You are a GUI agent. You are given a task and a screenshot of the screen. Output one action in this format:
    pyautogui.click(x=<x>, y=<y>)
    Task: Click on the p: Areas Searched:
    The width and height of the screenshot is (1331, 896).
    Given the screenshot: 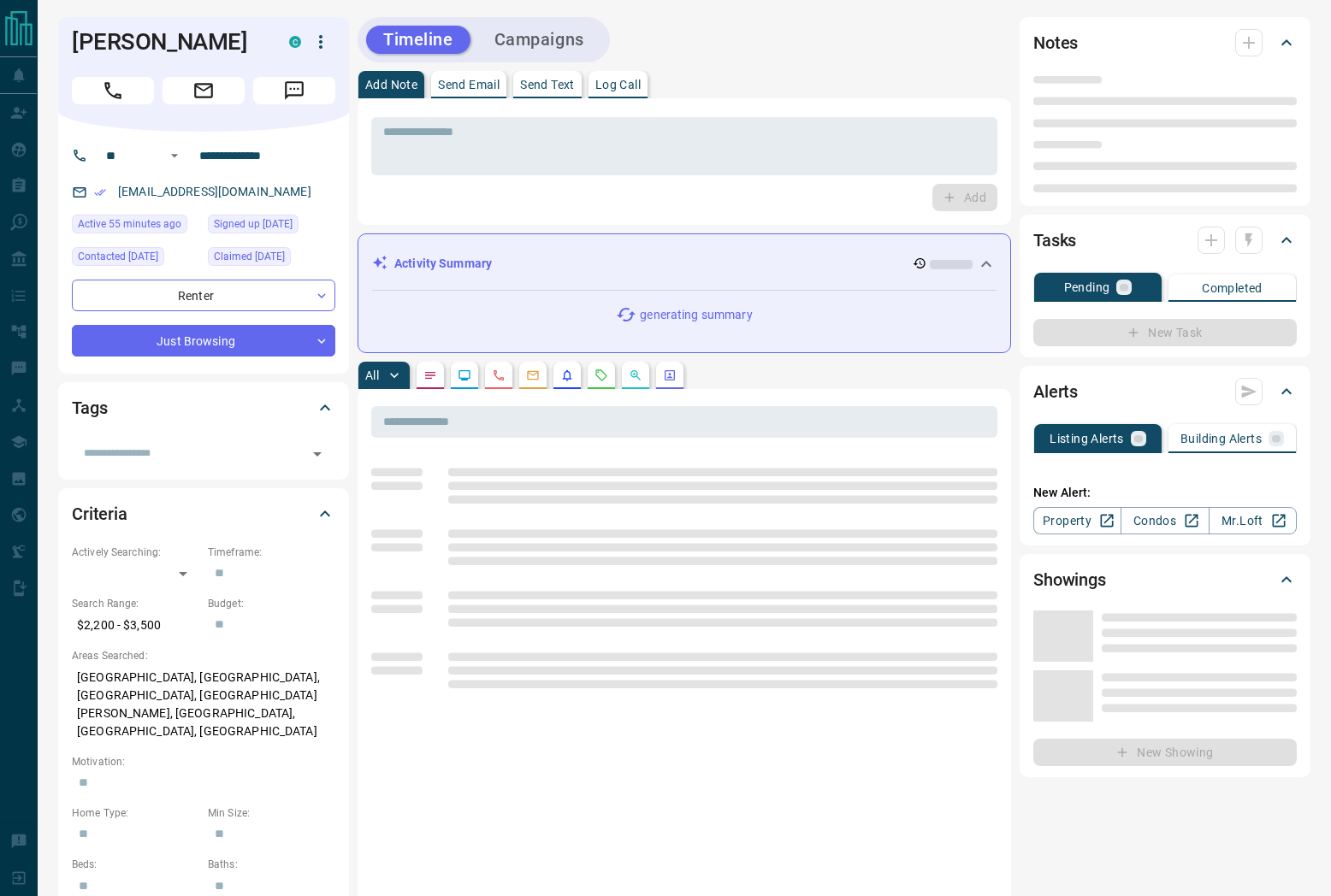 What is the action you would take?
    pyautogui.click(x=203, y=656)
    